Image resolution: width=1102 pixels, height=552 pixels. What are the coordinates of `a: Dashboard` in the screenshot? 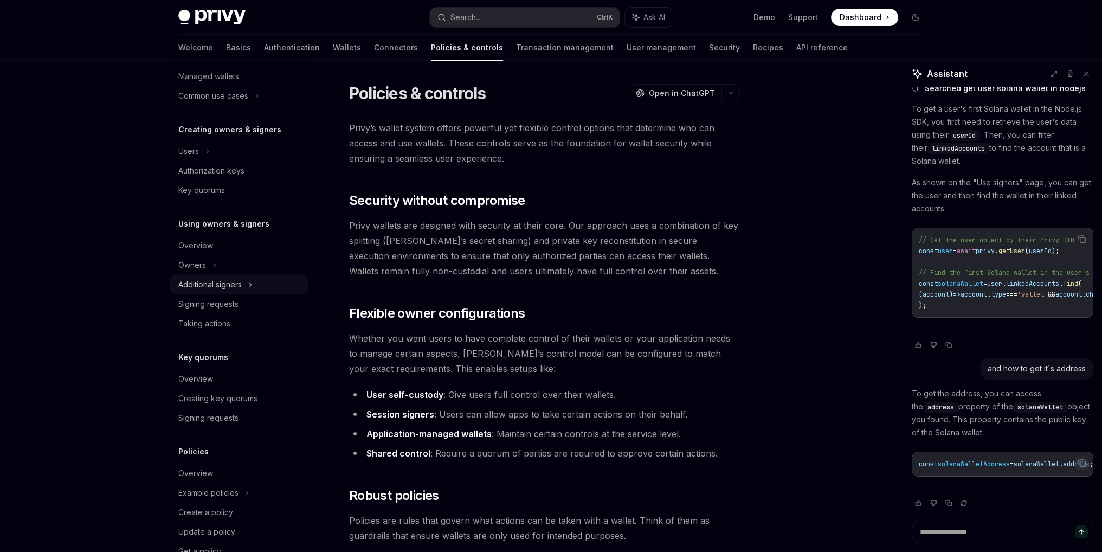 It's located at (864, 17).